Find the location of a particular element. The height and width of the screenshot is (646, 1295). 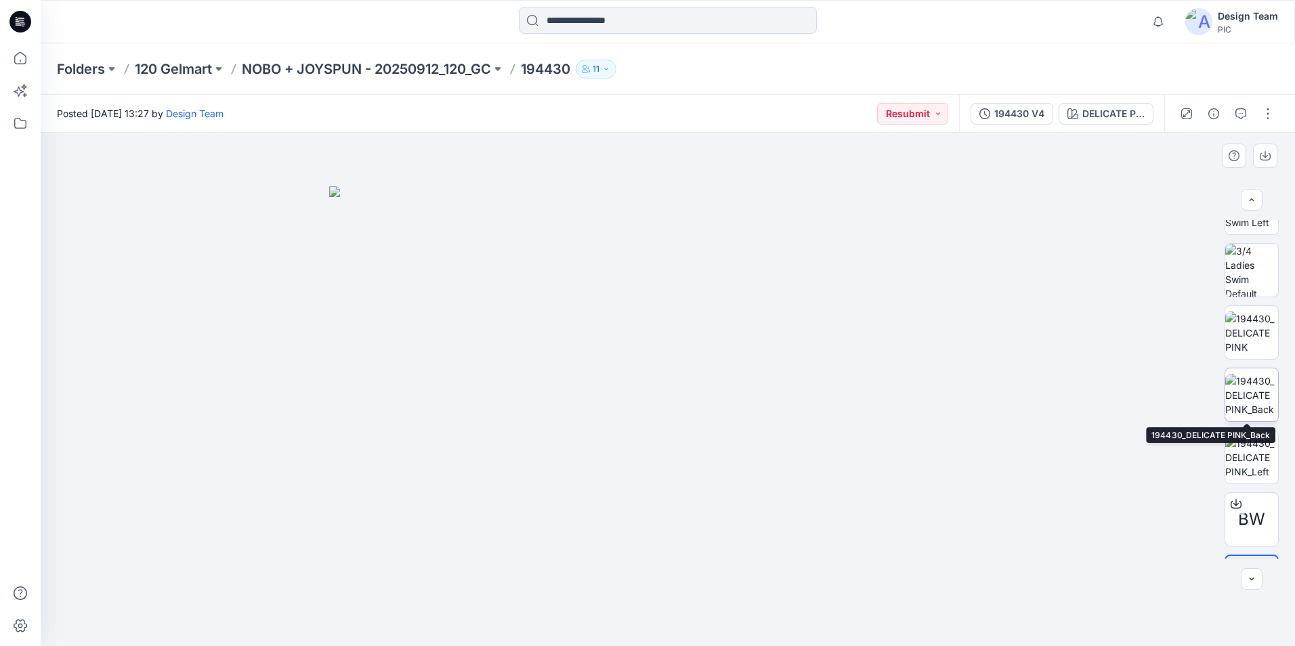

span: BW is located at coordinates (1251, 519).